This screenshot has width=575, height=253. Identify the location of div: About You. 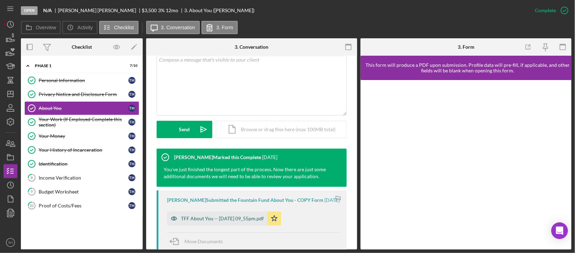
(84, 108).